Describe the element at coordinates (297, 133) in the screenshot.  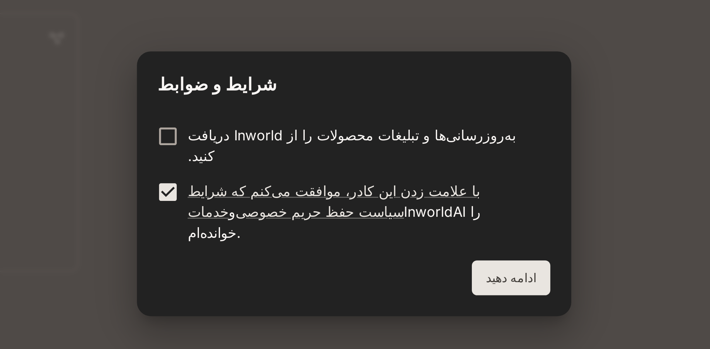
I see `font: شرایط و ضوابط` at that location.